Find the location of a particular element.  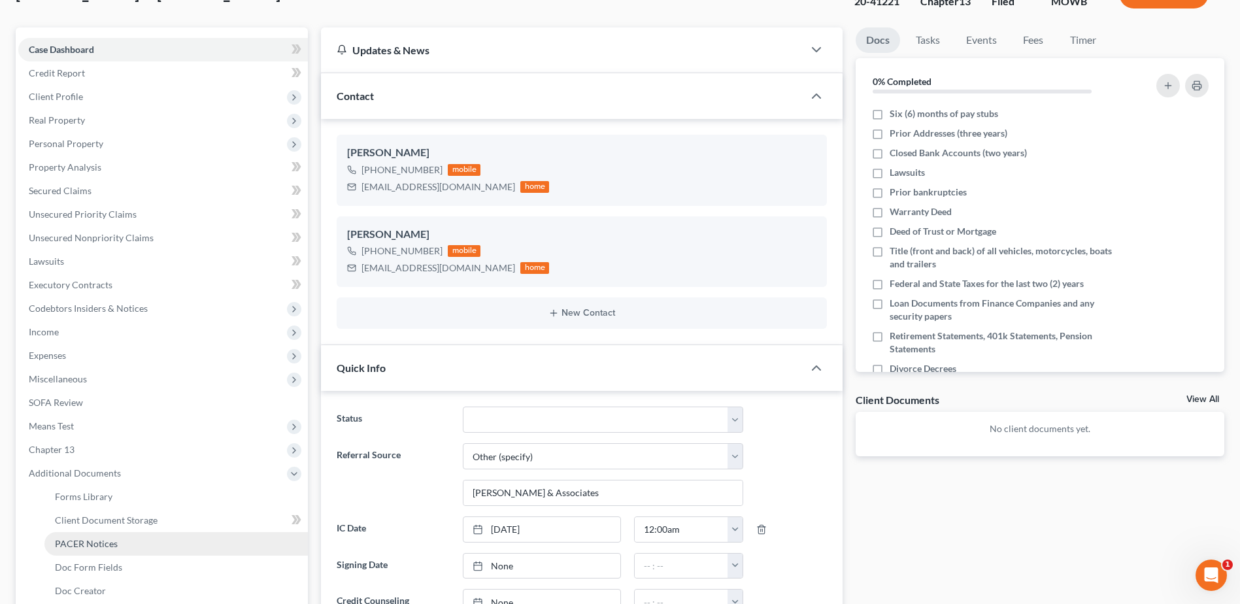

span: Warranty Deed is located at coordinates (920, 212).